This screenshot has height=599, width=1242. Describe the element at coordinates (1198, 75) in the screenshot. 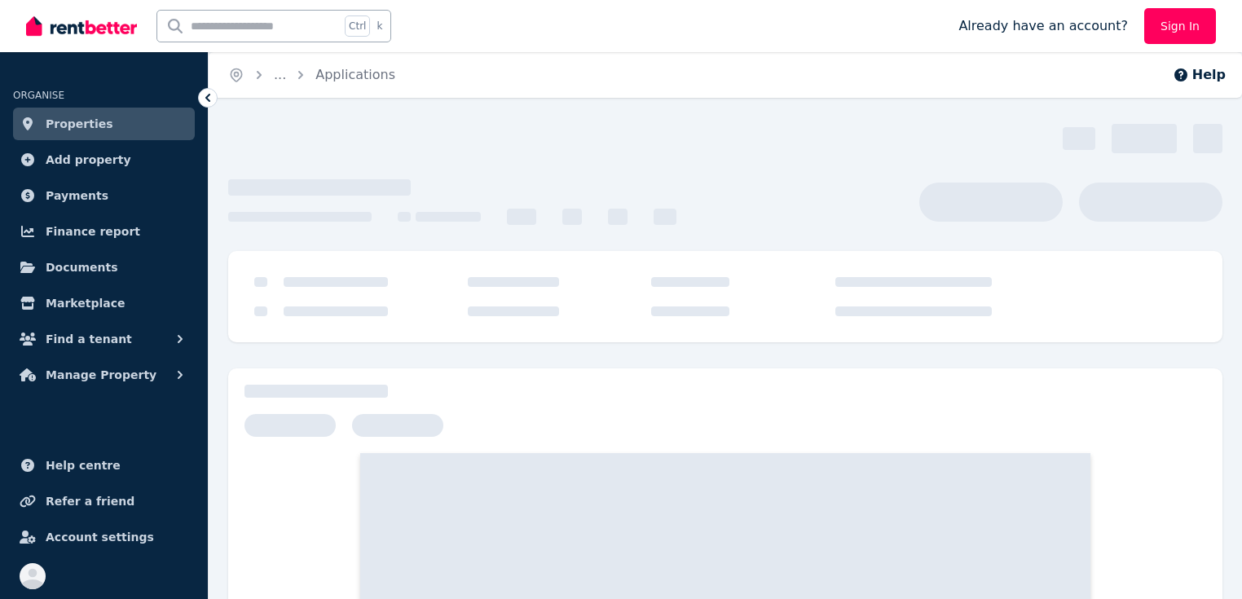

I see `button: Help` at that location.